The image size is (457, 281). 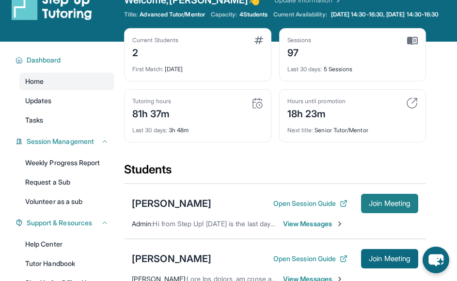 What do you see at coordinates (67, 263) in the screenshot?
I see `a: Tutor Handbook` at bounding box center [67, 263].